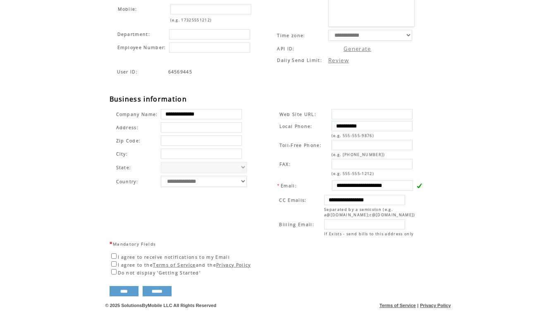 The width and height of the screenshot is (556, 312). What do you see at coordinates (338, 60) in the screenshot?
I see `a: Review` at bounding box center [338, 60].